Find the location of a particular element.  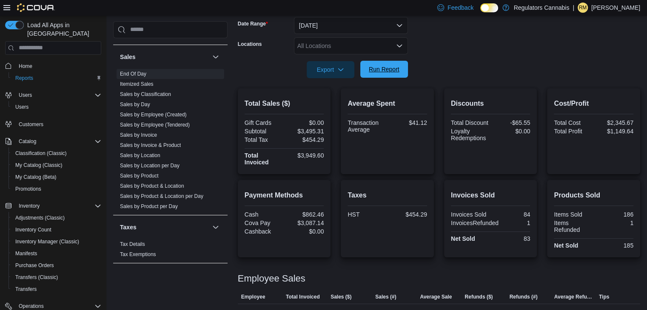

h2: Invoices Sold is located at coordinates (490, 196).